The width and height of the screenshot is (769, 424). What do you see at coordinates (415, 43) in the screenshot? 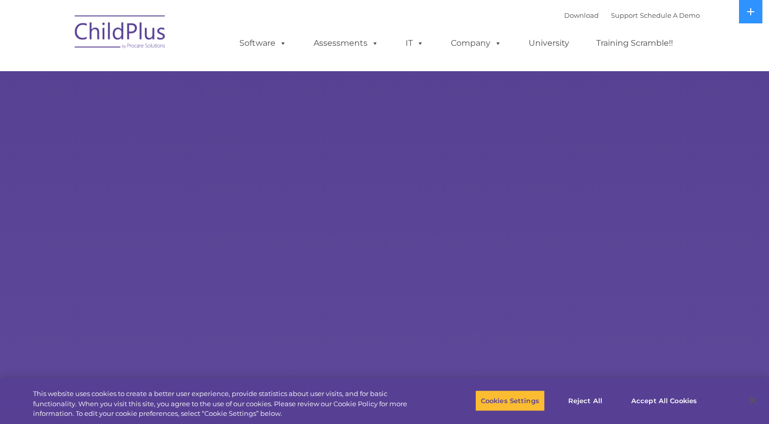
I see `a: IT` at bounding box center [415, 43].